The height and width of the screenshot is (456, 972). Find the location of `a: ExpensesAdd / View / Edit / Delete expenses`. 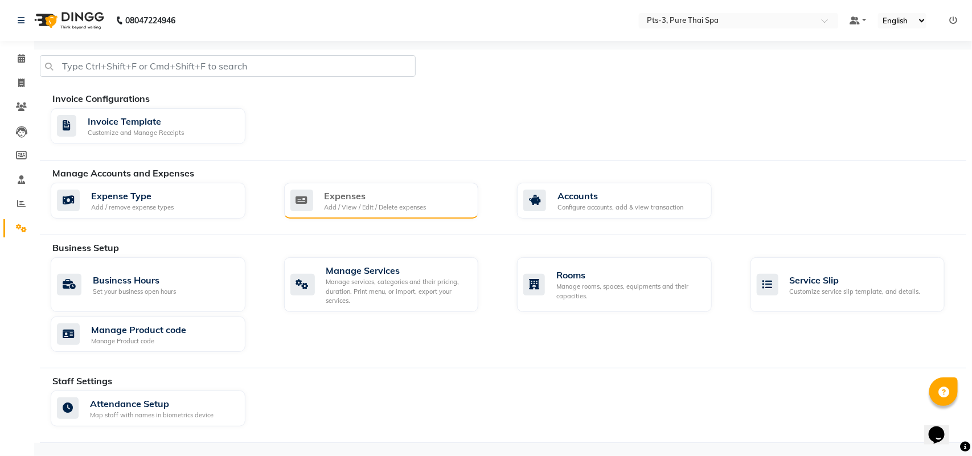

a: ExpensesAdd / View / Edit / Delete expenses is located at coordinates (393, 201).